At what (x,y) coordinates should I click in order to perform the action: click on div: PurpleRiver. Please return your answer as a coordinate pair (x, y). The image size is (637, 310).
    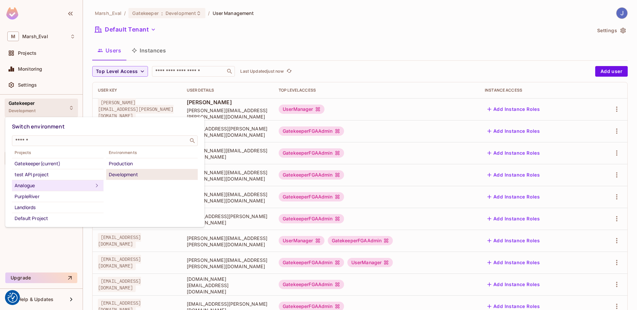
    Looking at the image, I should click on (58, 196).